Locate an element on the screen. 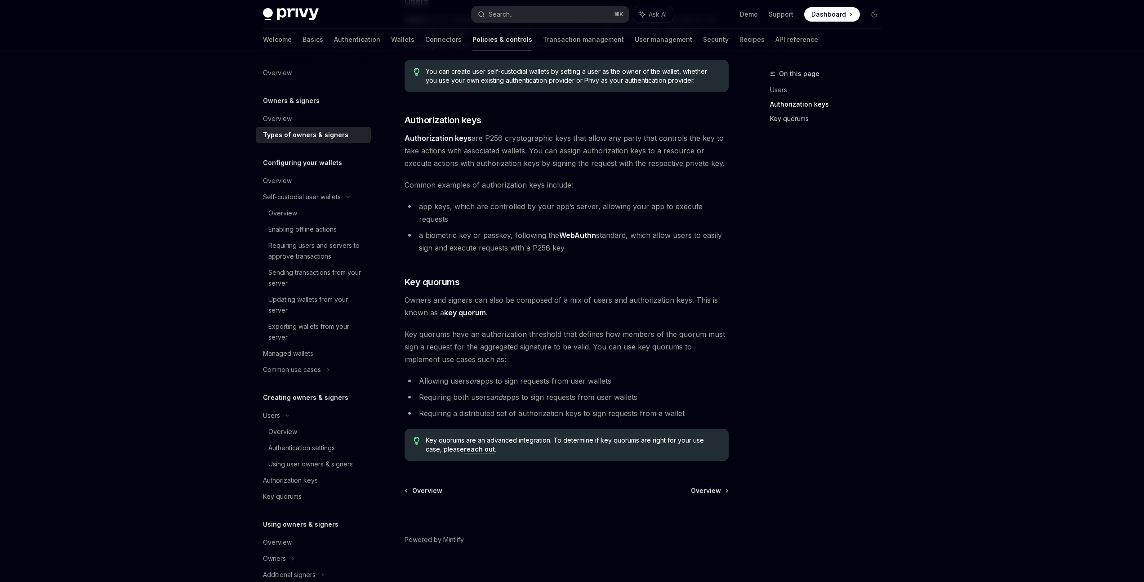  div: Sending transactions from your server is located at coordinates (317, 278).